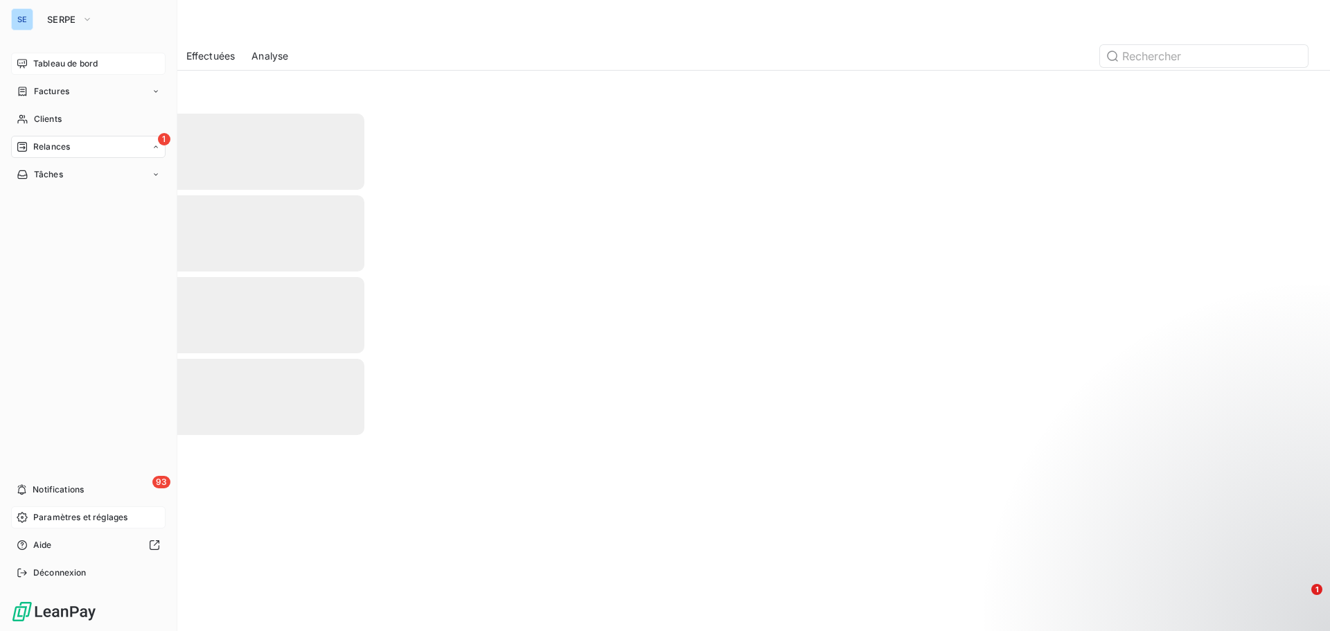 The height and width of the screenshot is (631, 1330). What do you see at coordinates (65, 64) in the screenshot?
I see `span: Tableau de bord` at bounding box center [65, 64].